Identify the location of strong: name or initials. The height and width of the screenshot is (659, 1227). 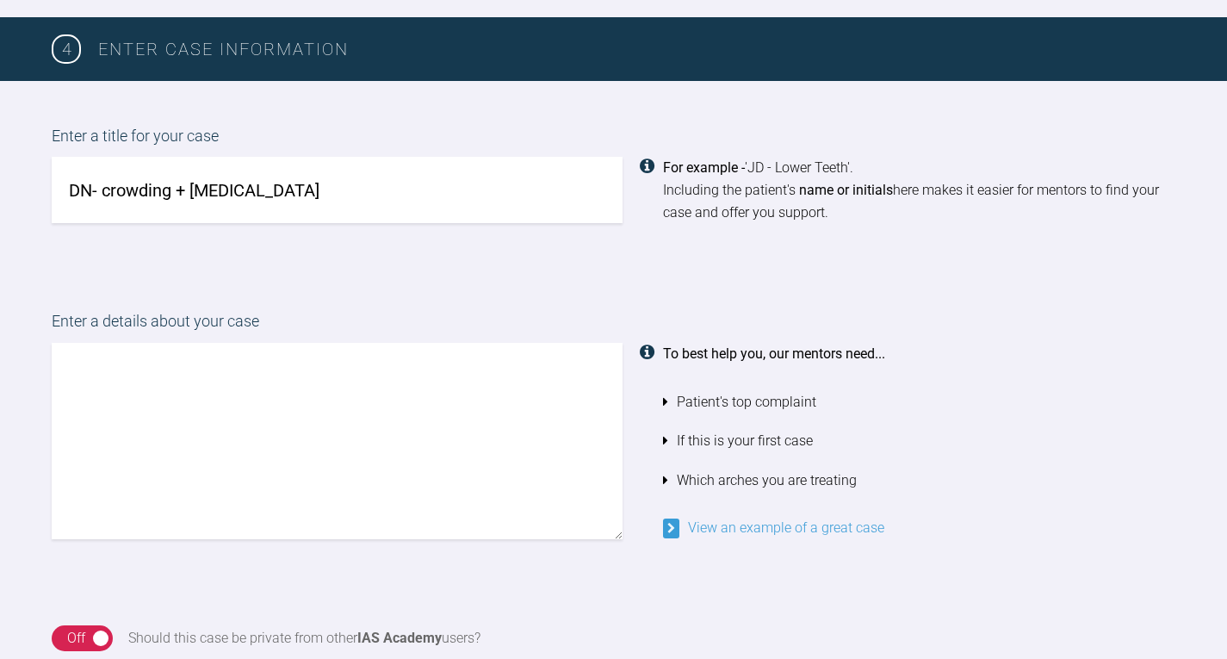
(846, 189).